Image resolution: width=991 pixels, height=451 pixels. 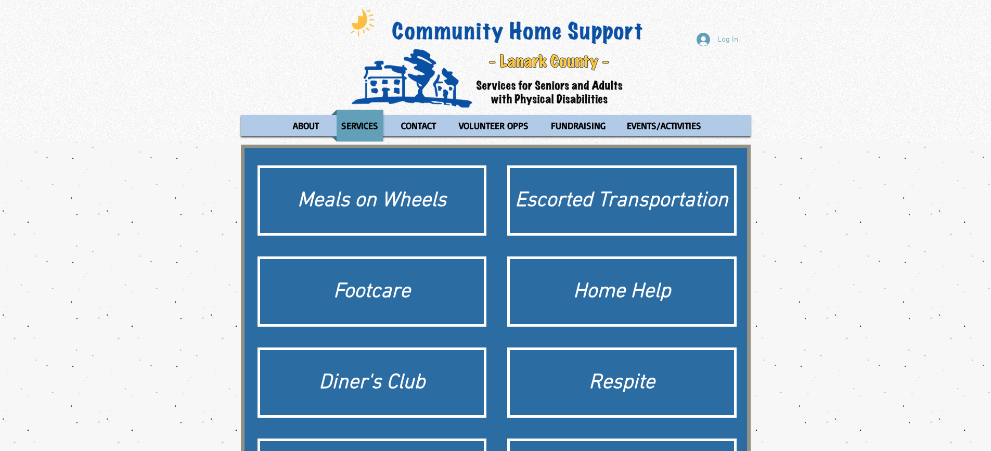 I want to click on div: Meals on Wheels, so click(x=372, y=201).